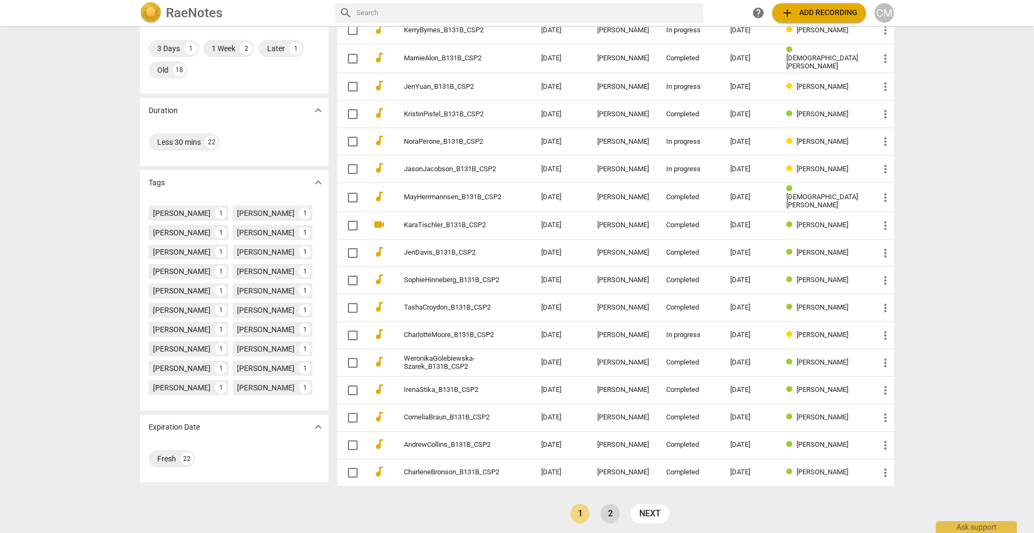 Image resolution: width=1034 pixels, height=533 pixels. What do you see at coordinates (453, 390) in the screenshot?
I see `a: IrenaStika_B131B_CSP2` at bounding box center [453, 390].